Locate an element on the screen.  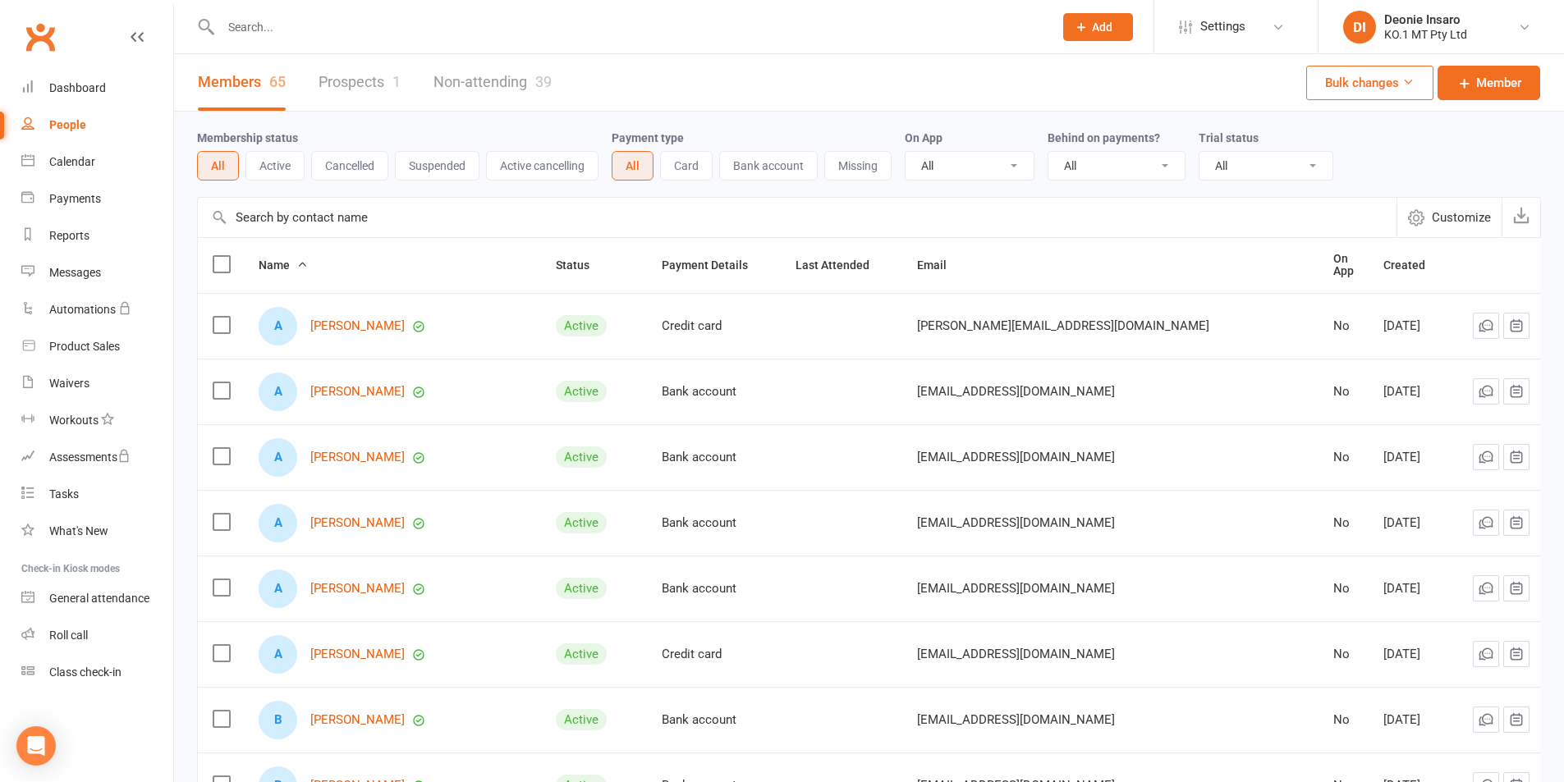
div: General attendance is located at coordinates (99, 598).